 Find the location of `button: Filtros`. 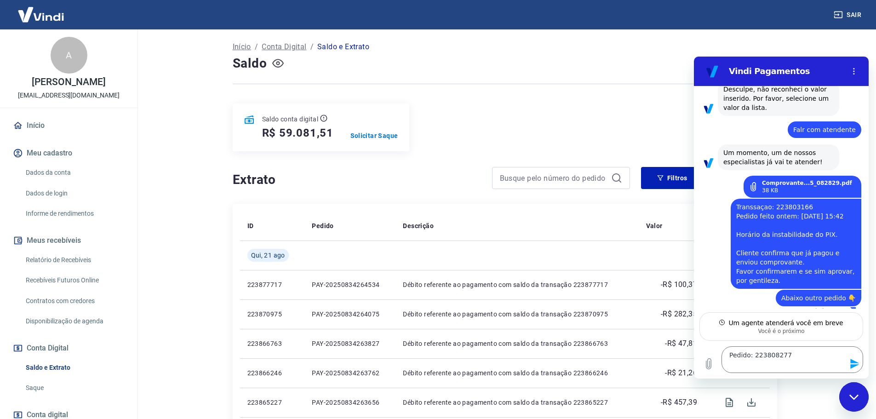

button: Filtros is located at coordinates (672, 178).